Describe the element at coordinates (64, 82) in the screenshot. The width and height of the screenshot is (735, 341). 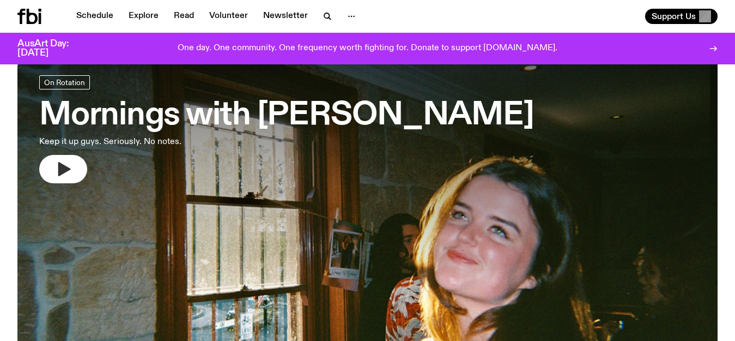
I see `span: On Rotation` at that location.